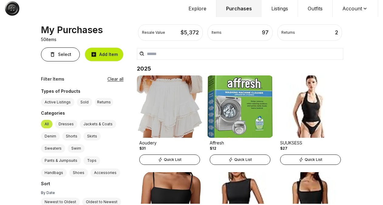  What do you see at coordinates (217, 33) in the screenshot?
I see `div: Items` at bounding box center [217, 33].